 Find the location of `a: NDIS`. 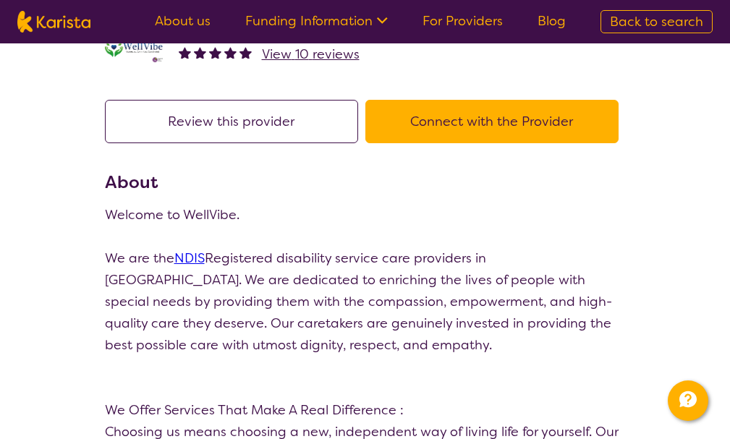

a: NDIS is located at coordinates (190, 258).